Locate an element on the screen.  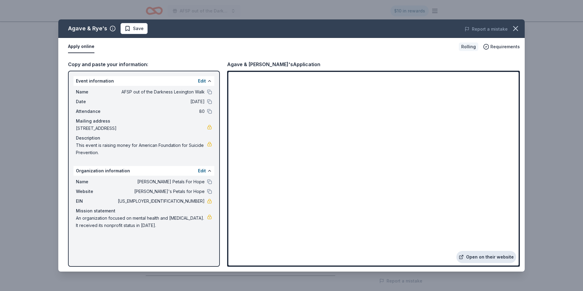
span: 80 is located at coordinates (161, 111).